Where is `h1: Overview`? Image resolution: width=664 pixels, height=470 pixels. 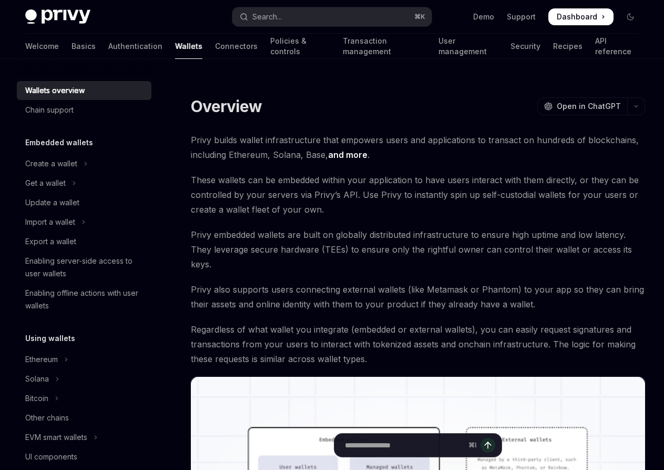
h1: Overview is located at coordinates (226, 106).